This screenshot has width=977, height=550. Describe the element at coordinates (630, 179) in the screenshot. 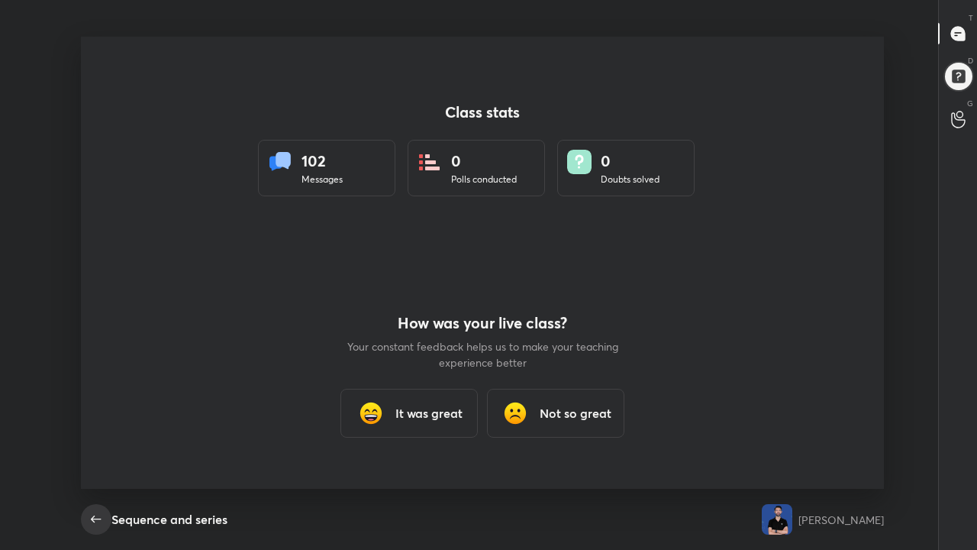

I see `div: Doubts solved` at that location.